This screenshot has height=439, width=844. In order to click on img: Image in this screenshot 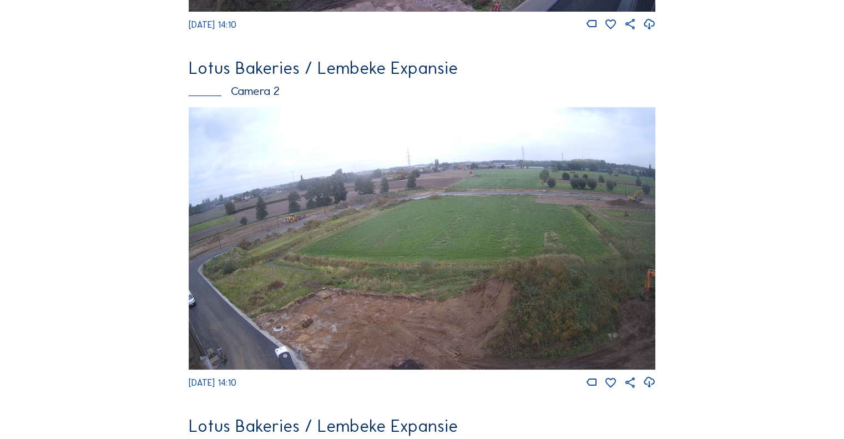, I will do `click(422, 238)`.